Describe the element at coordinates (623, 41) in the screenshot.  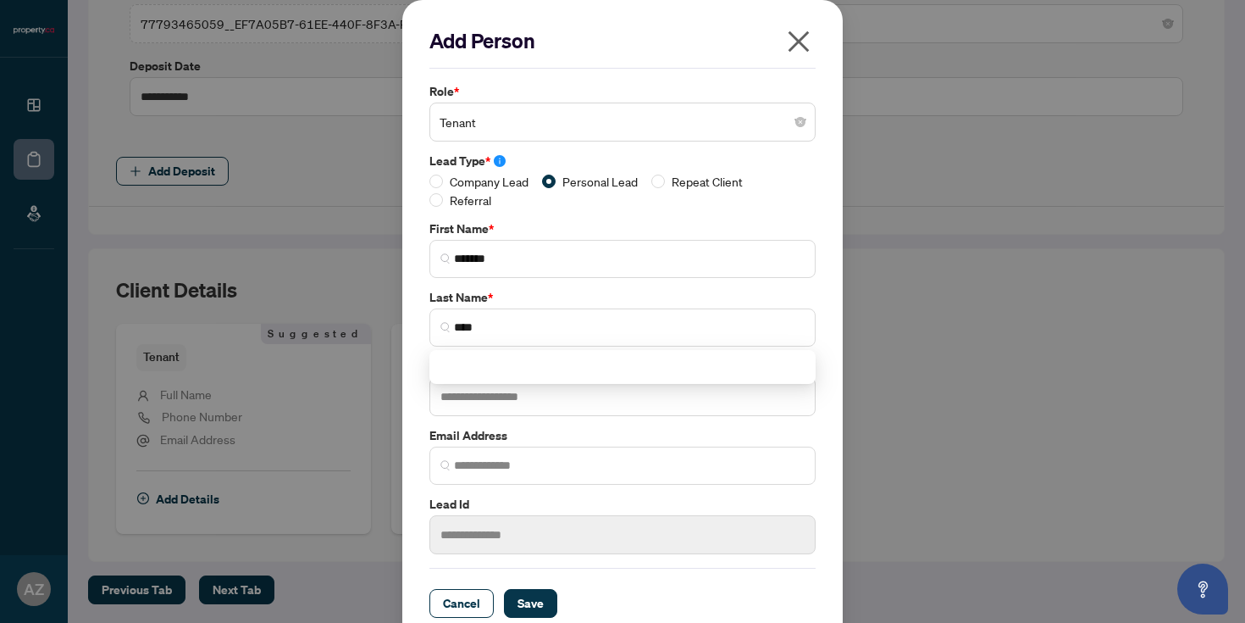
I see `h2: Add Person` at that location.